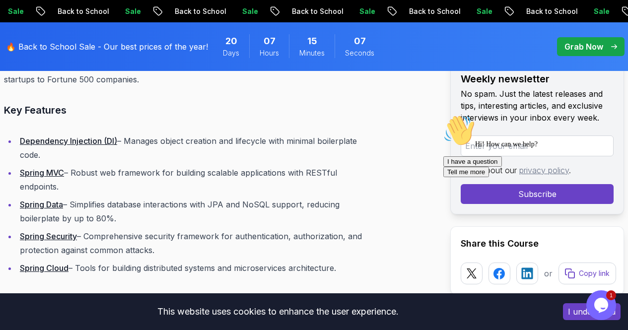  What do you see at coordinates (537, 79) in the screenshot?
I see `h2: Weekly newsletter` at bounding box center [537, 79].